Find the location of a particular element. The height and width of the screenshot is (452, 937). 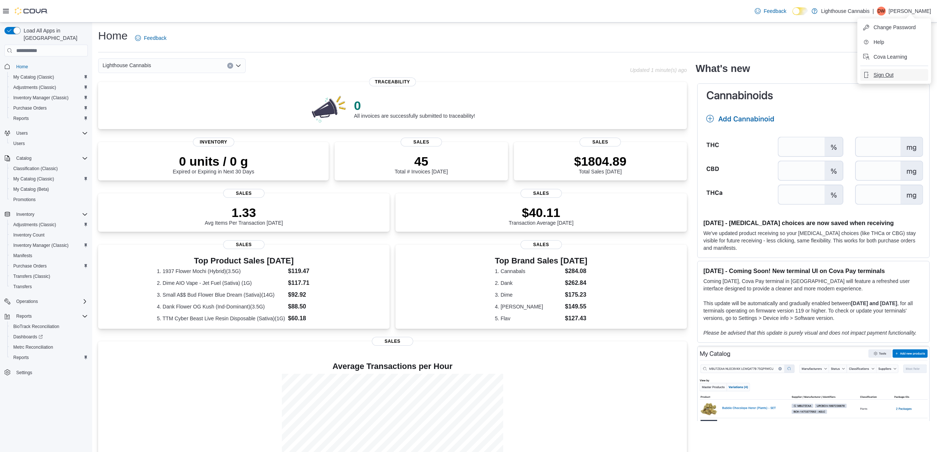

a: Reports is located at coordinates (21, 358).